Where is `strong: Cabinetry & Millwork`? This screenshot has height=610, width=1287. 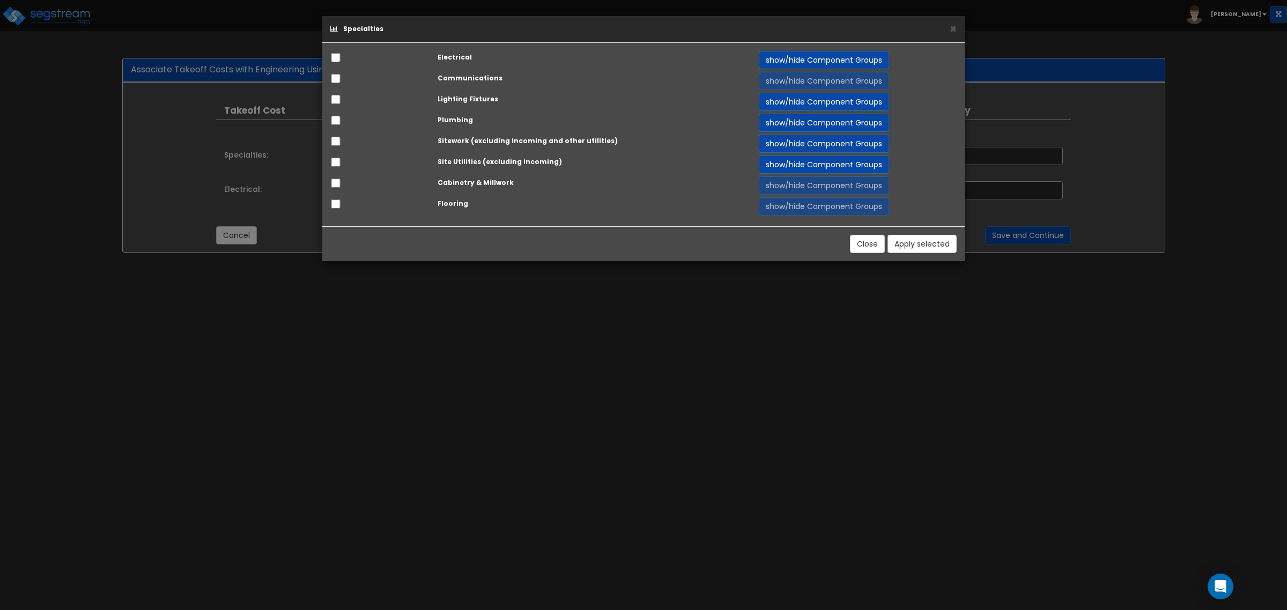
strong: Cabinetry & Millwork is located at coordinates (476, 182).